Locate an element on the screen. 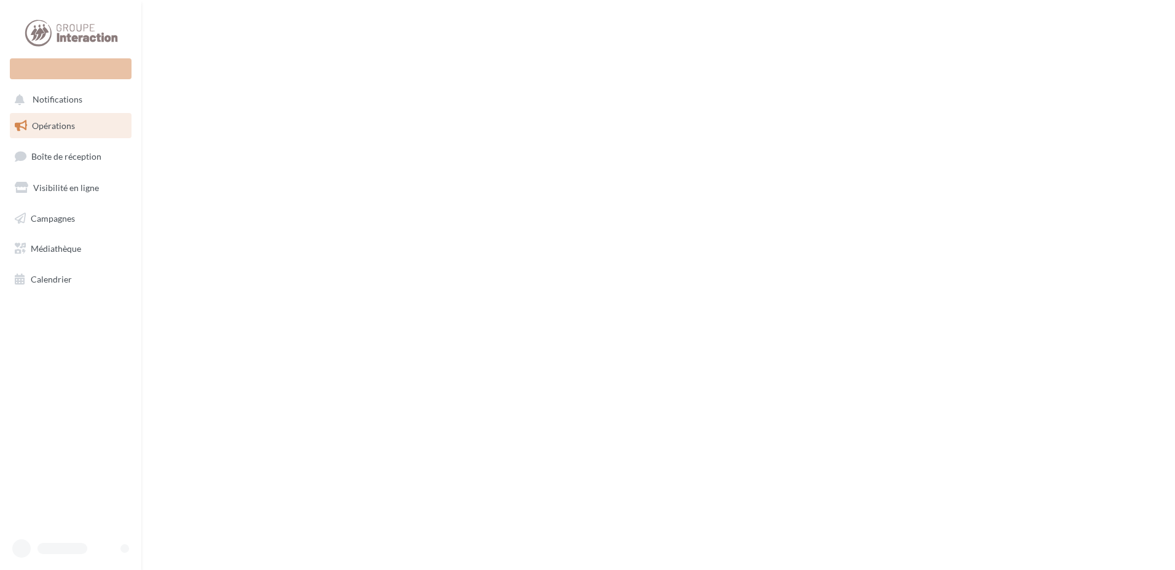 This screenshot has width=1175, height=570. a: Opérations is located at coordinates (71, 126).